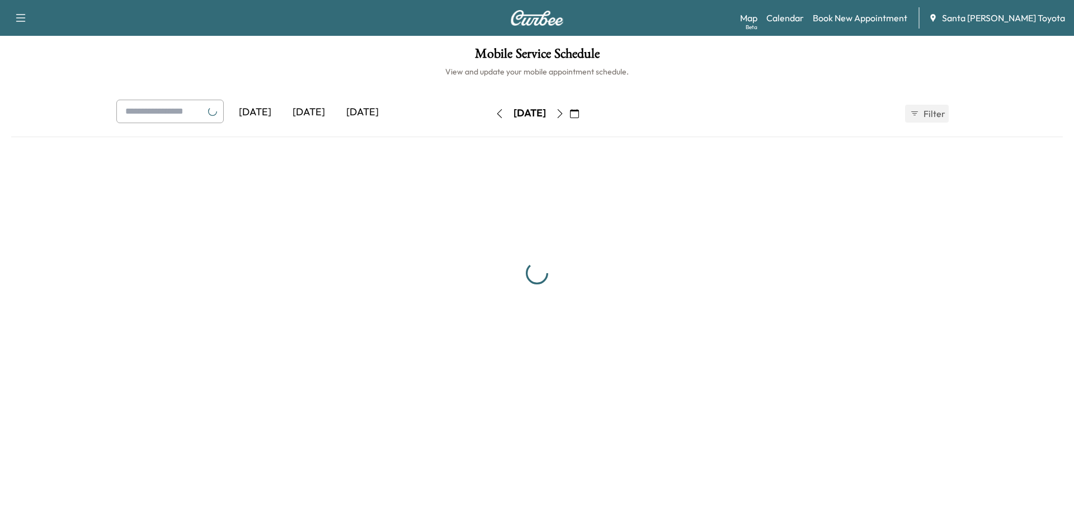 This screenshot has width=1074, height=510. What do you see at coordinates (752, 27) in the screenshot?
I see `div: Beta` at bounding box center [752, 27].